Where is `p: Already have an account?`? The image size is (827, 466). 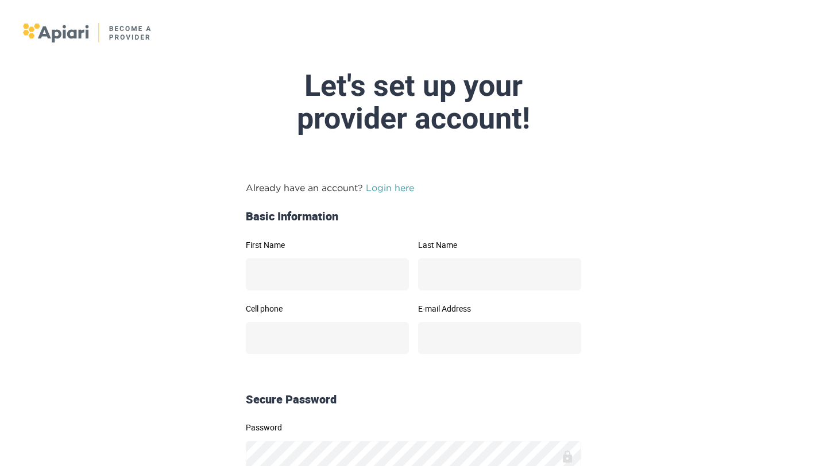
p: Already have an account? is located at coordinates (414, 188).